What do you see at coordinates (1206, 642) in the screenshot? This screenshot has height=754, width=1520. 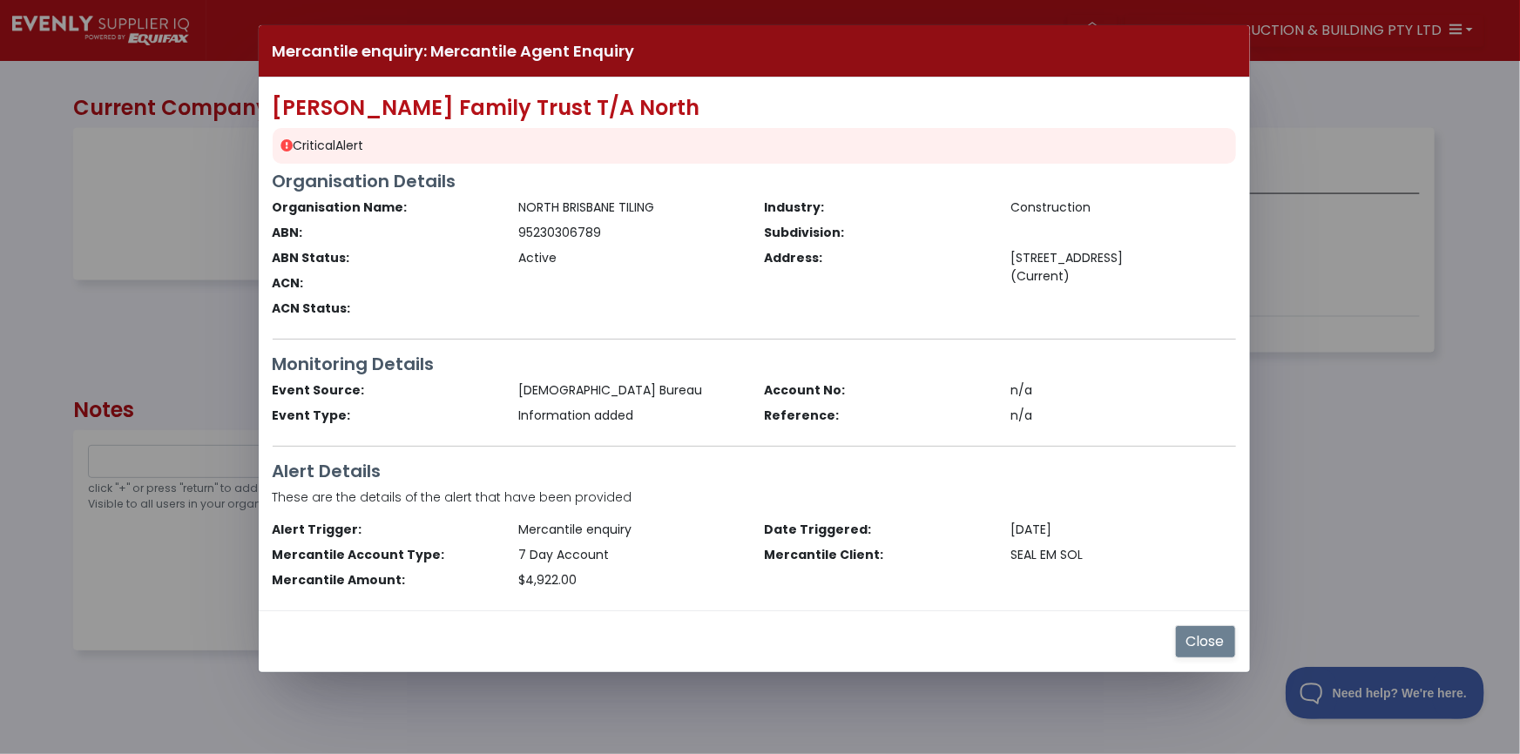 I see `button: Close` at bounding box center [1206, 642].